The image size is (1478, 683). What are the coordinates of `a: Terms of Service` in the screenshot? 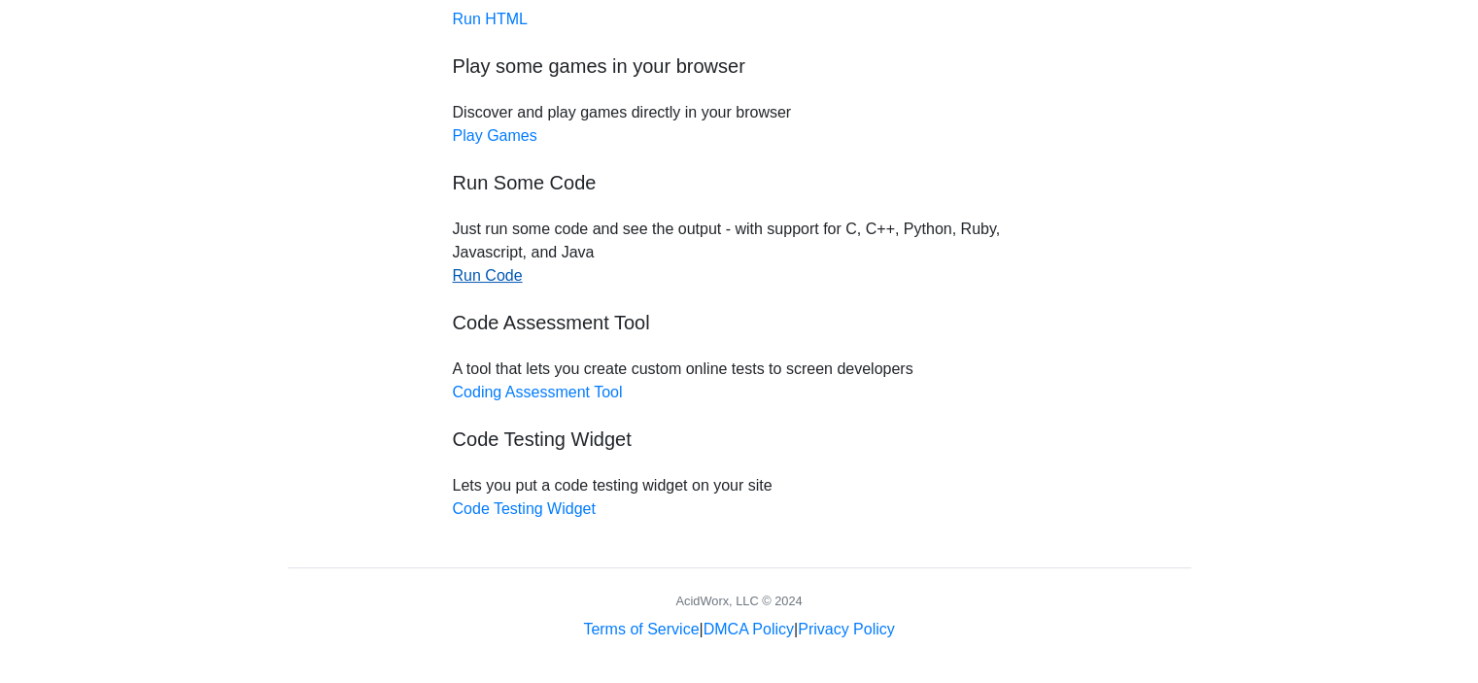 It's located at (640, 629).